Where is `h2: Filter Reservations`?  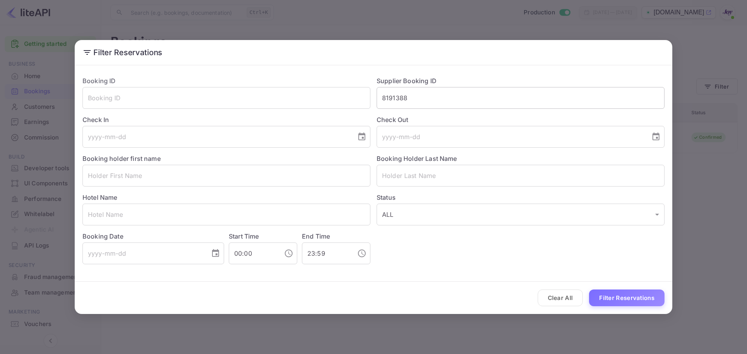
h2: Filter Reservations is located at coordinates (373, 53).